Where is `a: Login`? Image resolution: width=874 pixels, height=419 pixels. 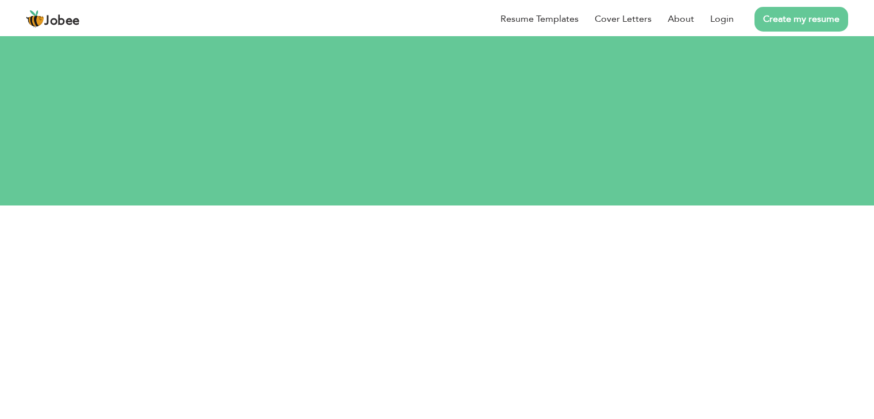 a: Login is located at coordinates (722, 19).